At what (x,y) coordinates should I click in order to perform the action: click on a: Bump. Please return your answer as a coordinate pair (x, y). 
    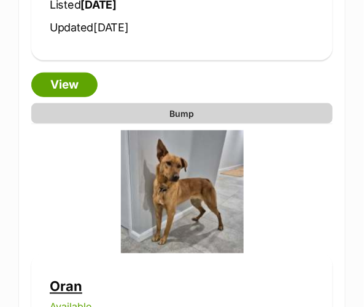
    Looking at the image, I should click on (182, 113).